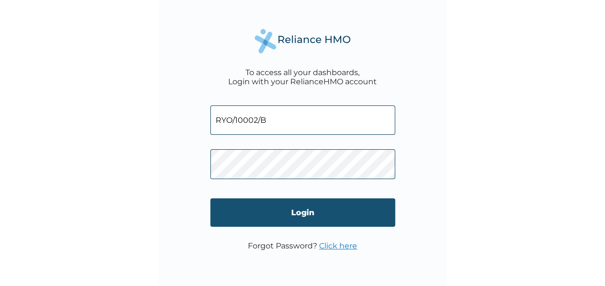  I want to click on a: Click here, so click(338, 245).